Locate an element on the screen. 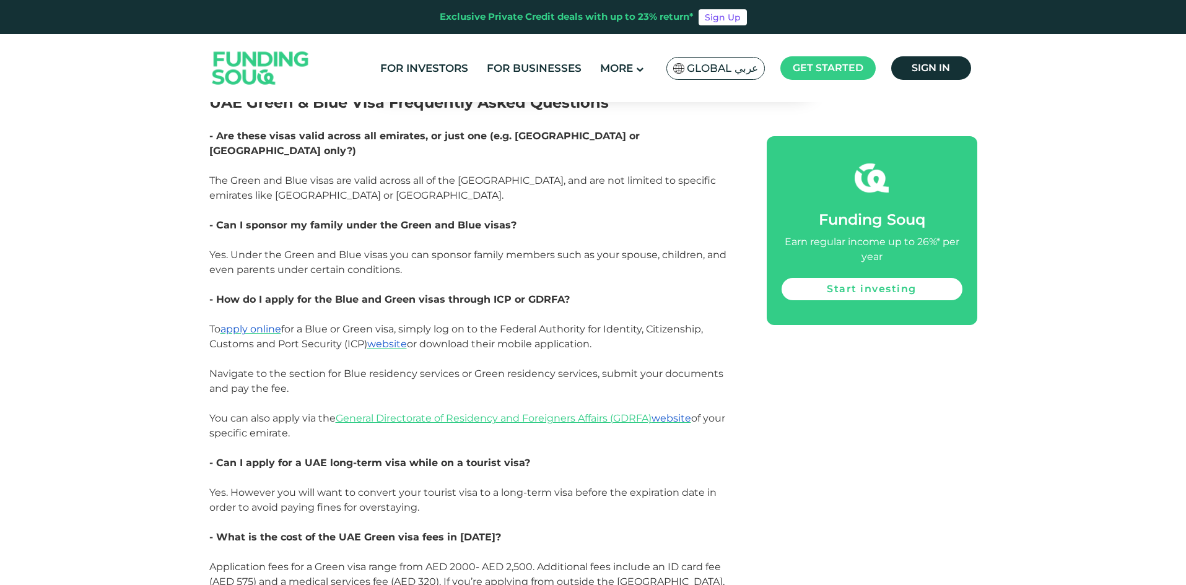 Image resolution: width=1186 pixels, height=585 pixels. a: Start investing is located at coordinates (872, 289).